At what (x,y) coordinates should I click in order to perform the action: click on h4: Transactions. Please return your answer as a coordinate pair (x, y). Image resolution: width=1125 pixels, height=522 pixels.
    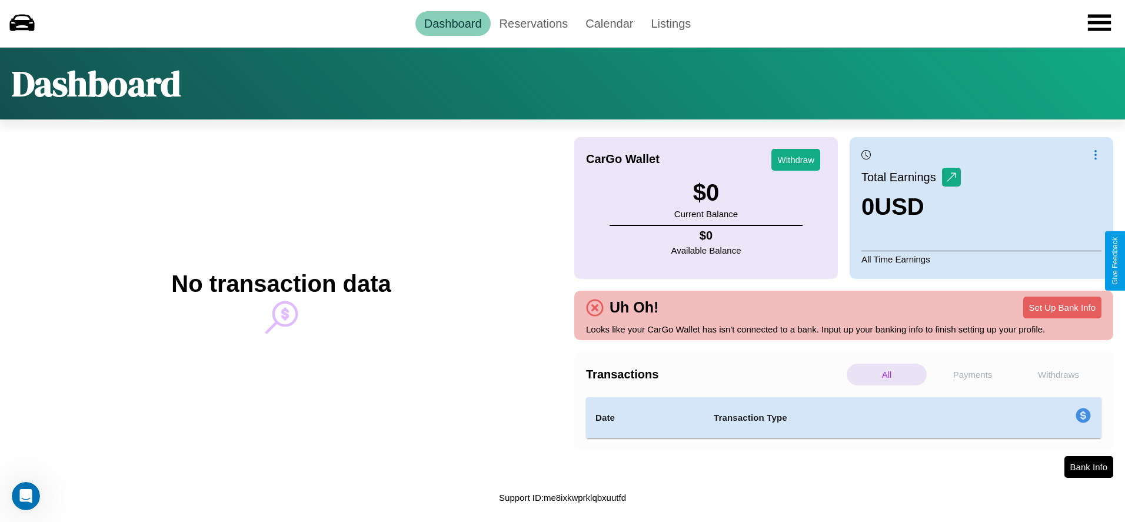
    Looking at the image, I should click on (715, 374).